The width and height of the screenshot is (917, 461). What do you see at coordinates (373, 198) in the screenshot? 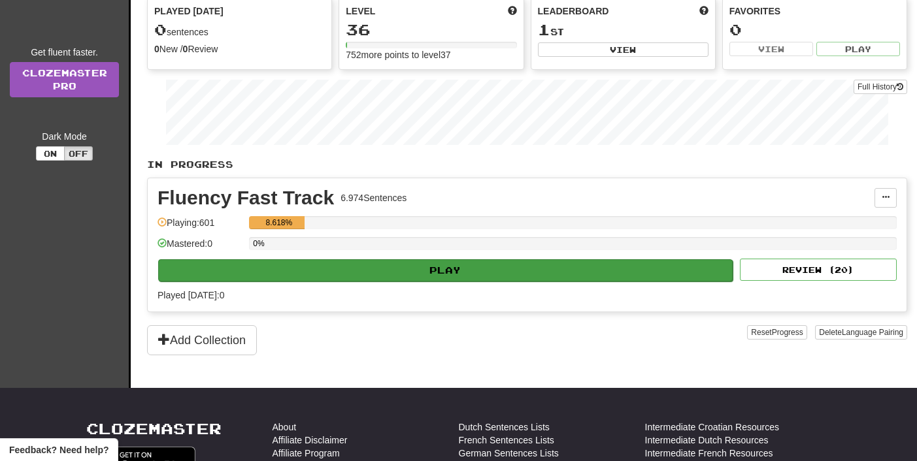
I see `div: 6.974 Sentences` at bounding box center [373, 198].